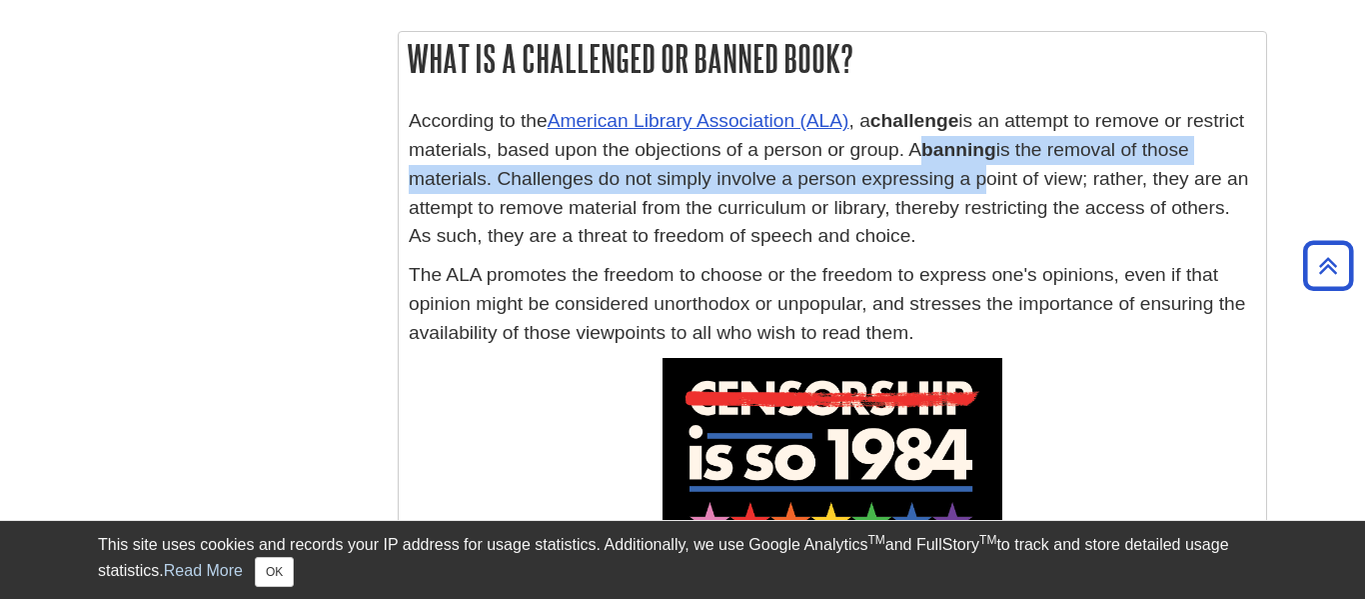 This screenshot has width=1365, height=599. I want to click on strong: challenge, so click(914, 120).